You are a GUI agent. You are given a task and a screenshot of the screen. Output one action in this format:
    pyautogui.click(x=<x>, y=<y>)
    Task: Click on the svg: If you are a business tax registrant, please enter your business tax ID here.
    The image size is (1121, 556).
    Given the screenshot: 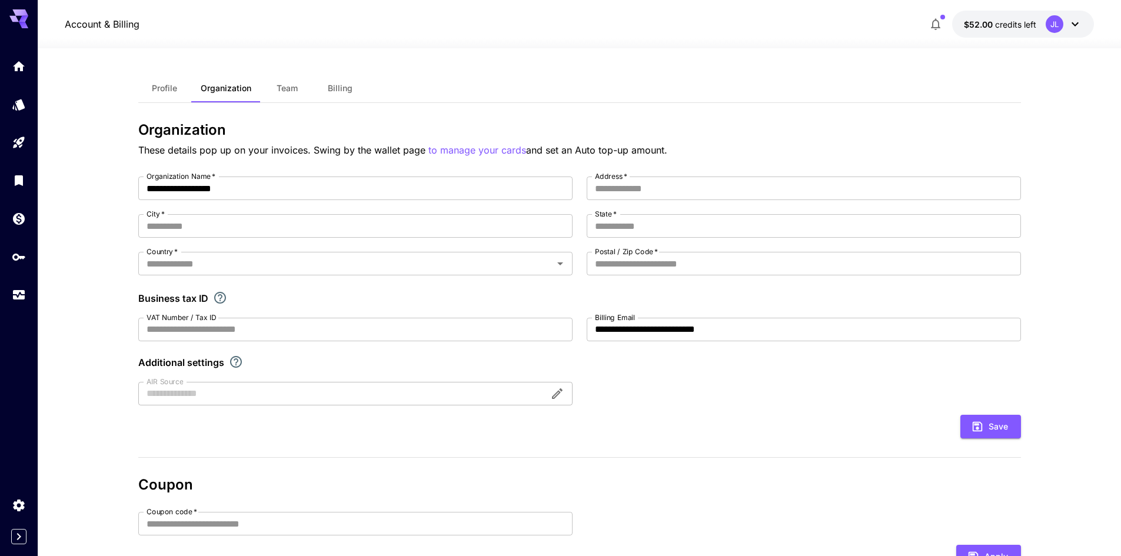 What is the action you would take?
    pyautogui.click(x=220, y=298)
    